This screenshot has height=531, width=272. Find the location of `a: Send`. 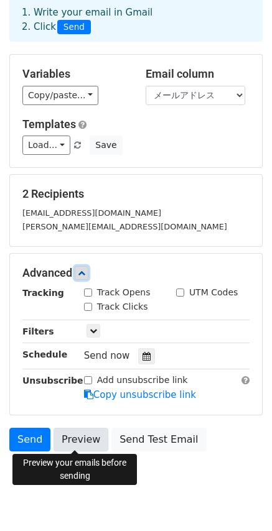

a: Send is located at coordinates (30, 440).